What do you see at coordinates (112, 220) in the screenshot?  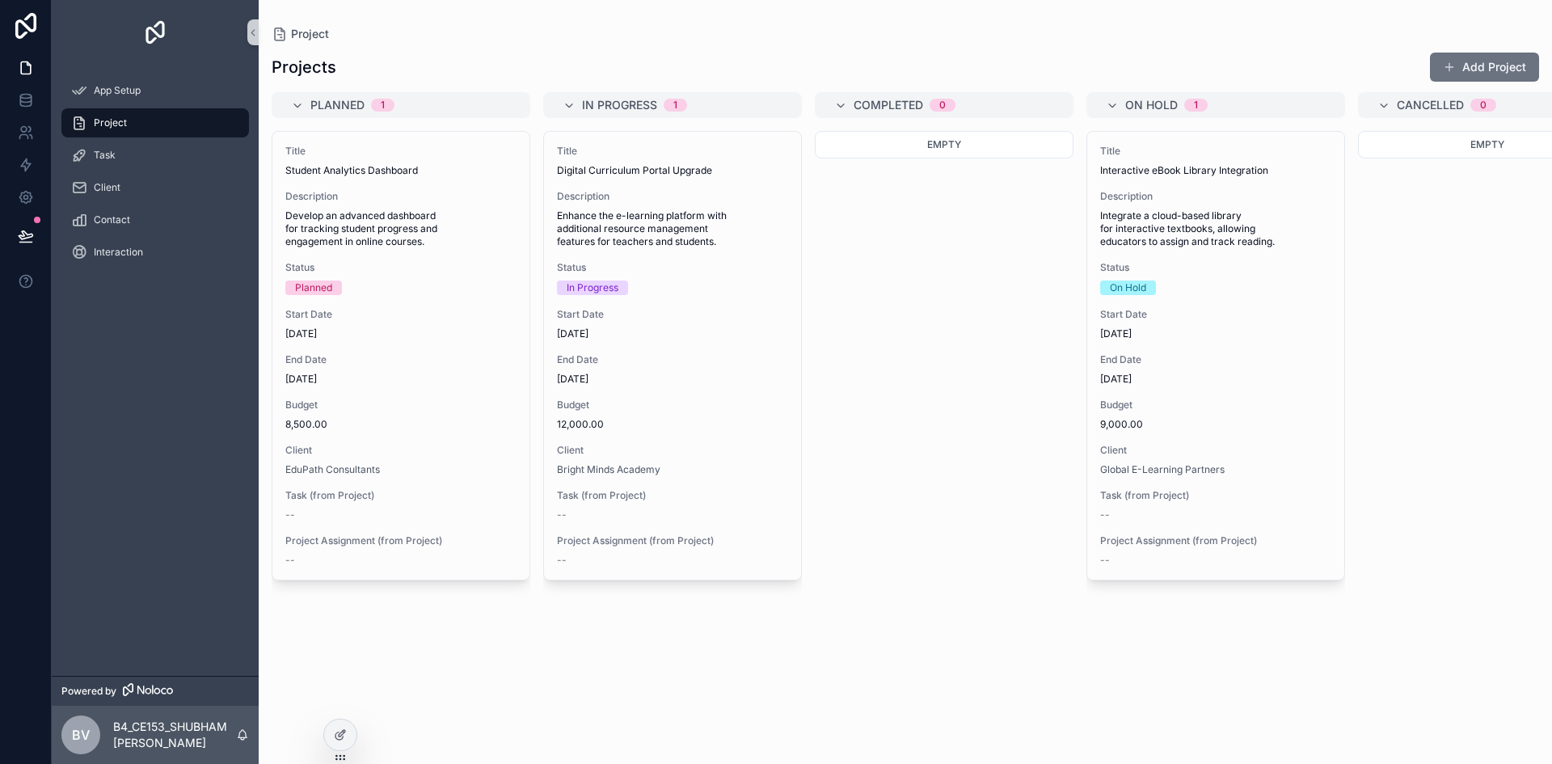 I see `span: Contact` at bounding box center [112, 220].